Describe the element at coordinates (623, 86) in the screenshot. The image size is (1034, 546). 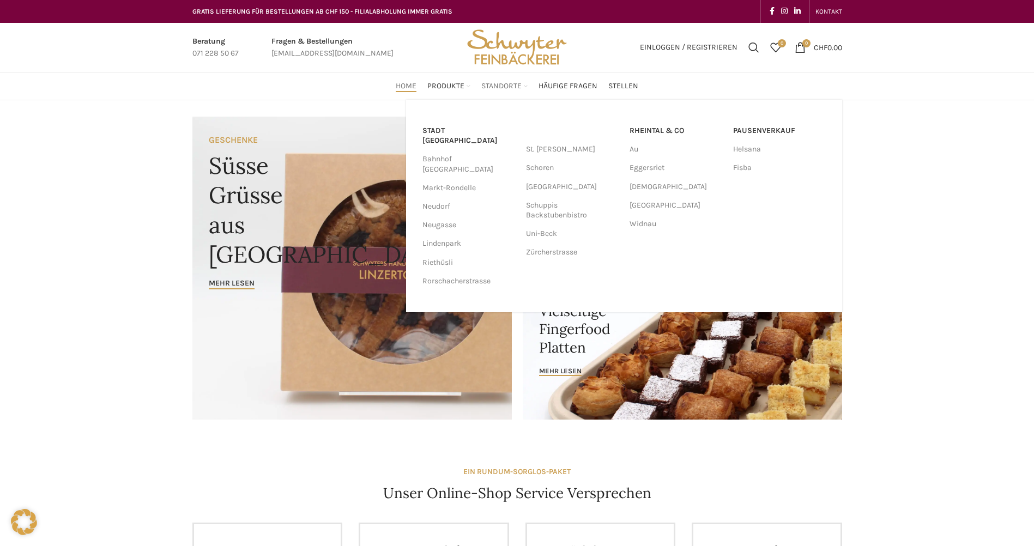
I see `a: Stellen` at that location.